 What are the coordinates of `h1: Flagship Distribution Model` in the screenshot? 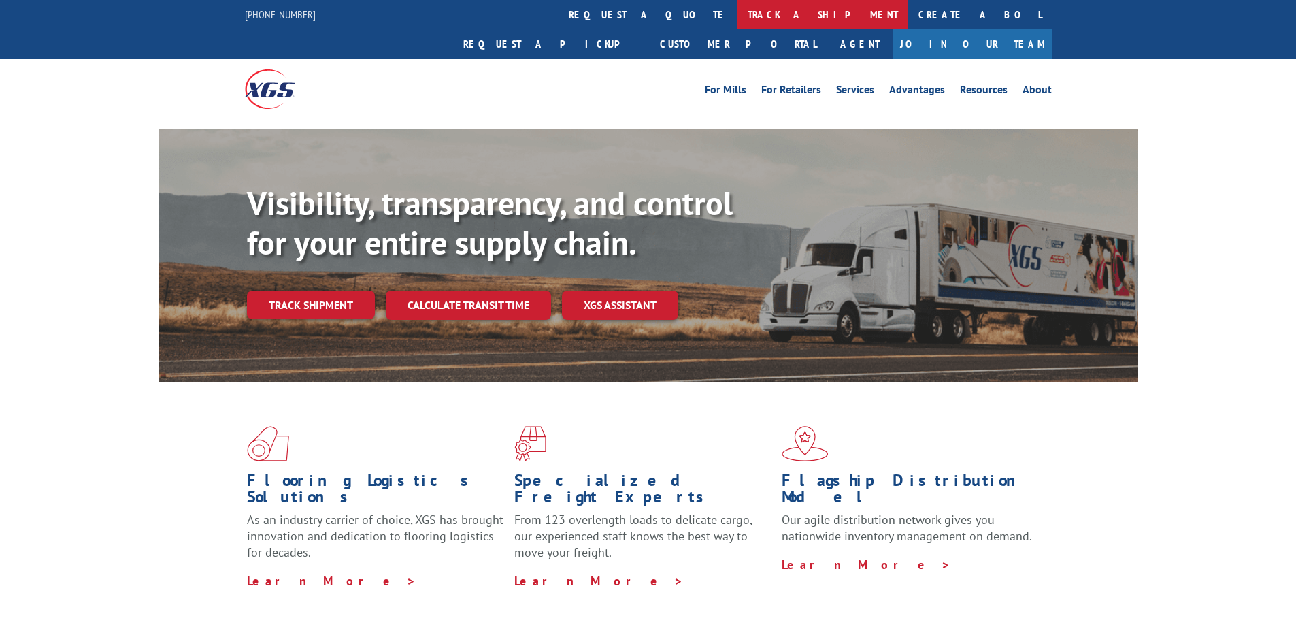 It's located at (910, 492).